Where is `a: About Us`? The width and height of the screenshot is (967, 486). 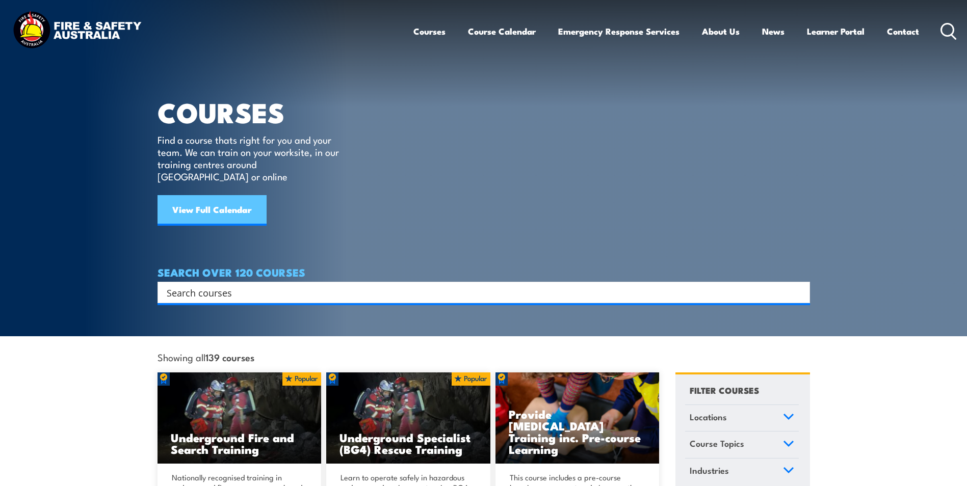 a: About Us is located at coordinates (721, 31).